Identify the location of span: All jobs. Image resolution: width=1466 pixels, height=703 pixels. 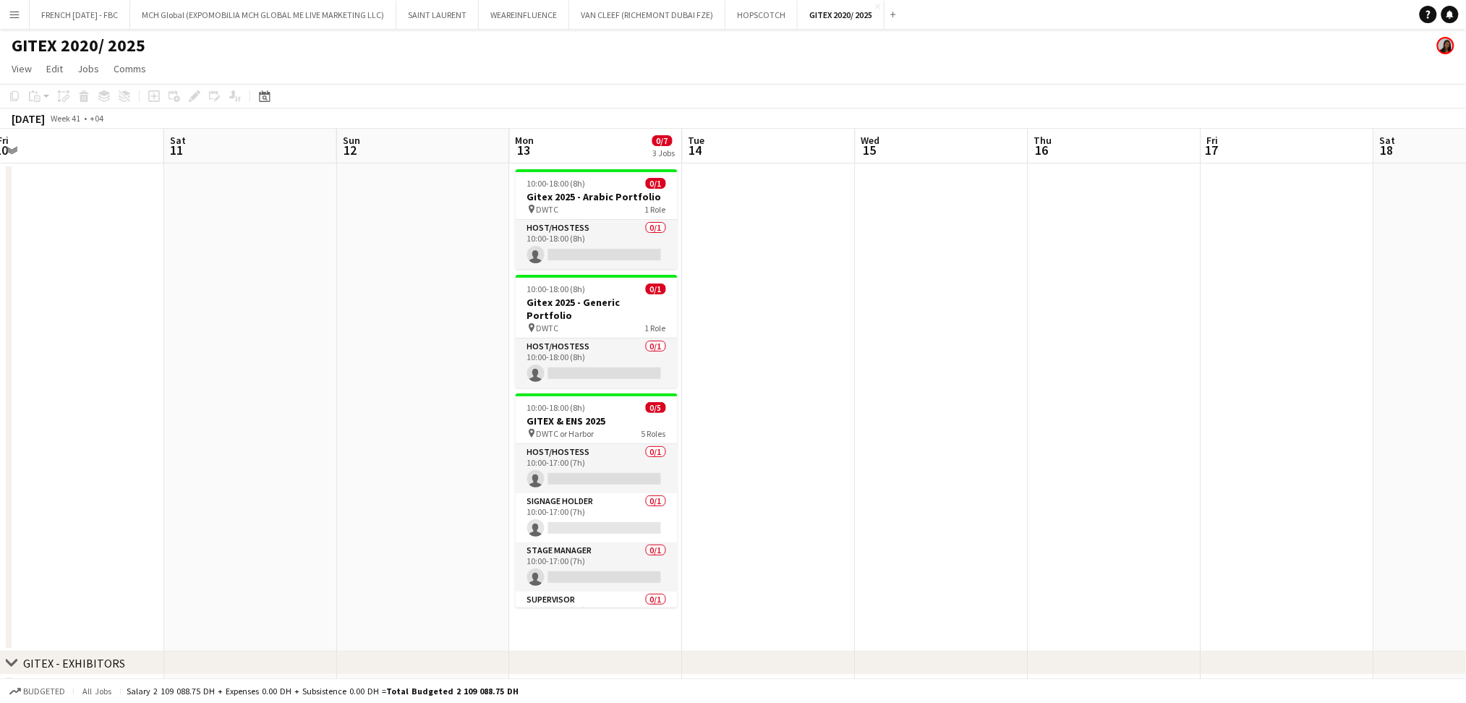
(97, 691).